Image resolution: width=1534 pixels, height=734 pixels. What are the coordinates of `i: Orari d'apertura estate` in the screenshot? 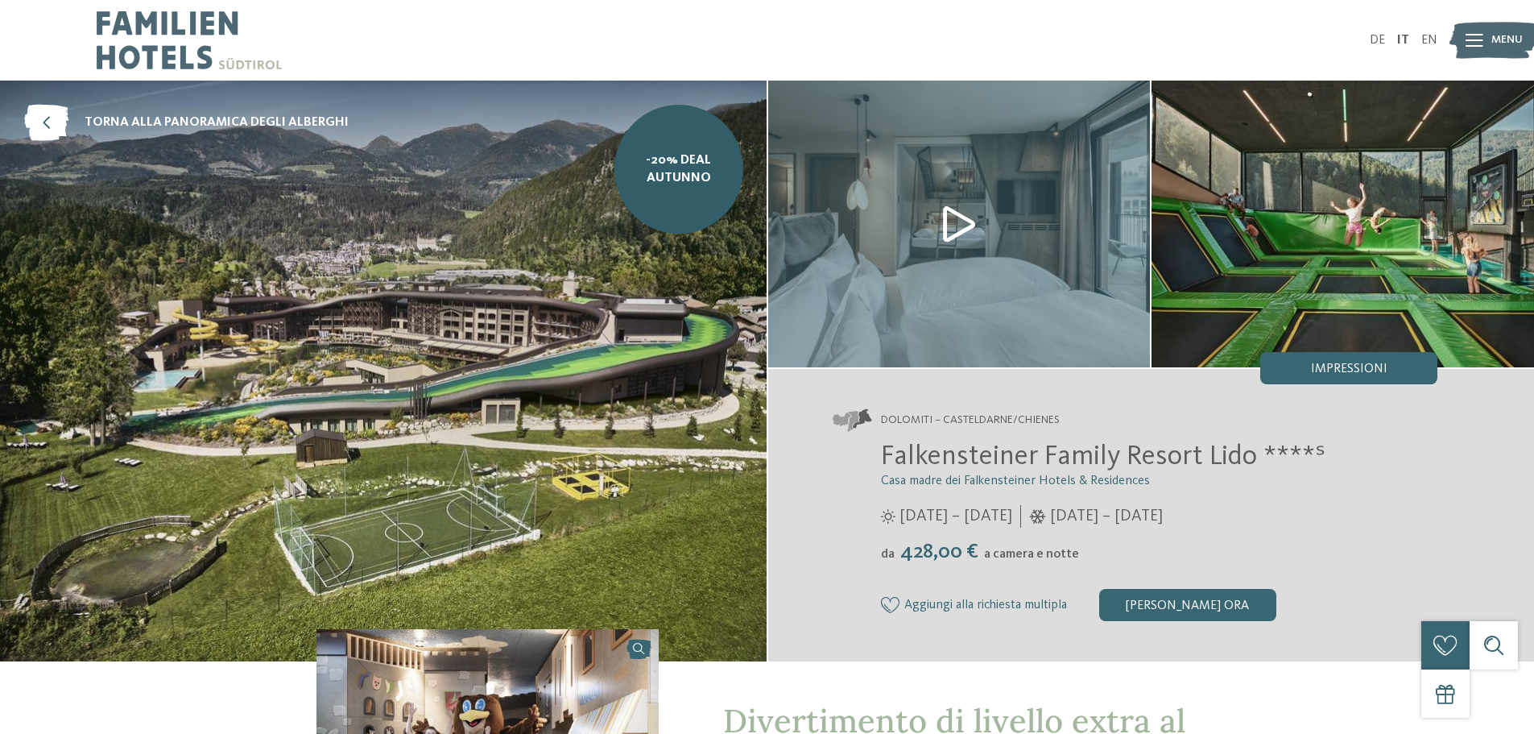 It's located at (888, 516).